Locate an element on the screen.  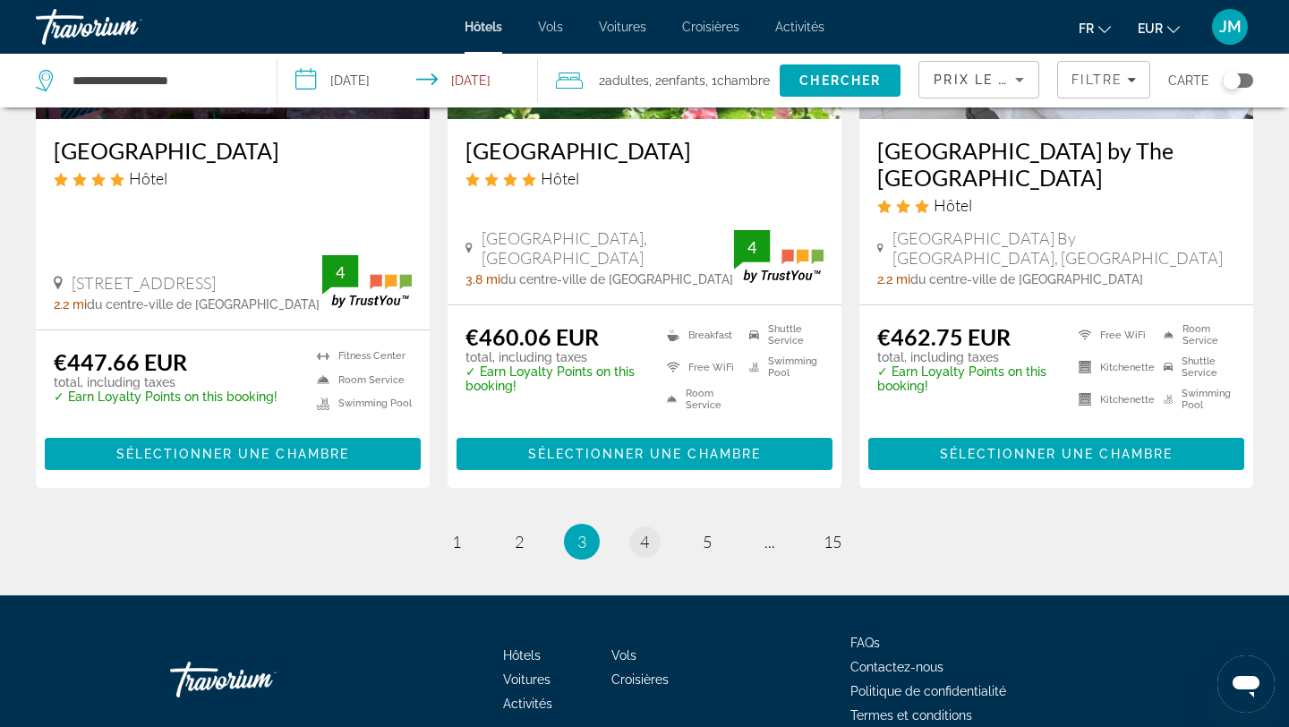
li: Shuttle Service is located at coordinates (1195, 367).